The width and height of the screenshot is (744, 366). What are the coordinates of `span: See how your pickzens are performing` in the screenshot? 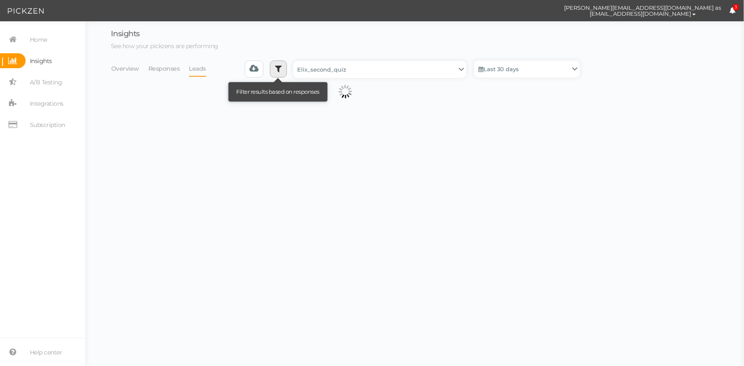 It's located at (165, 46).